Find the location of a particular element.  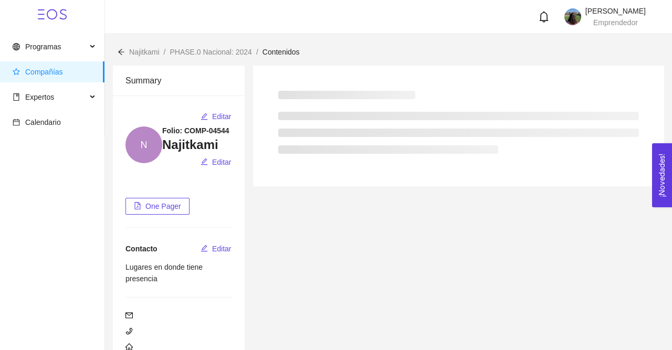

button: file-pdfOne Pager is located at coordinates (157, 206).